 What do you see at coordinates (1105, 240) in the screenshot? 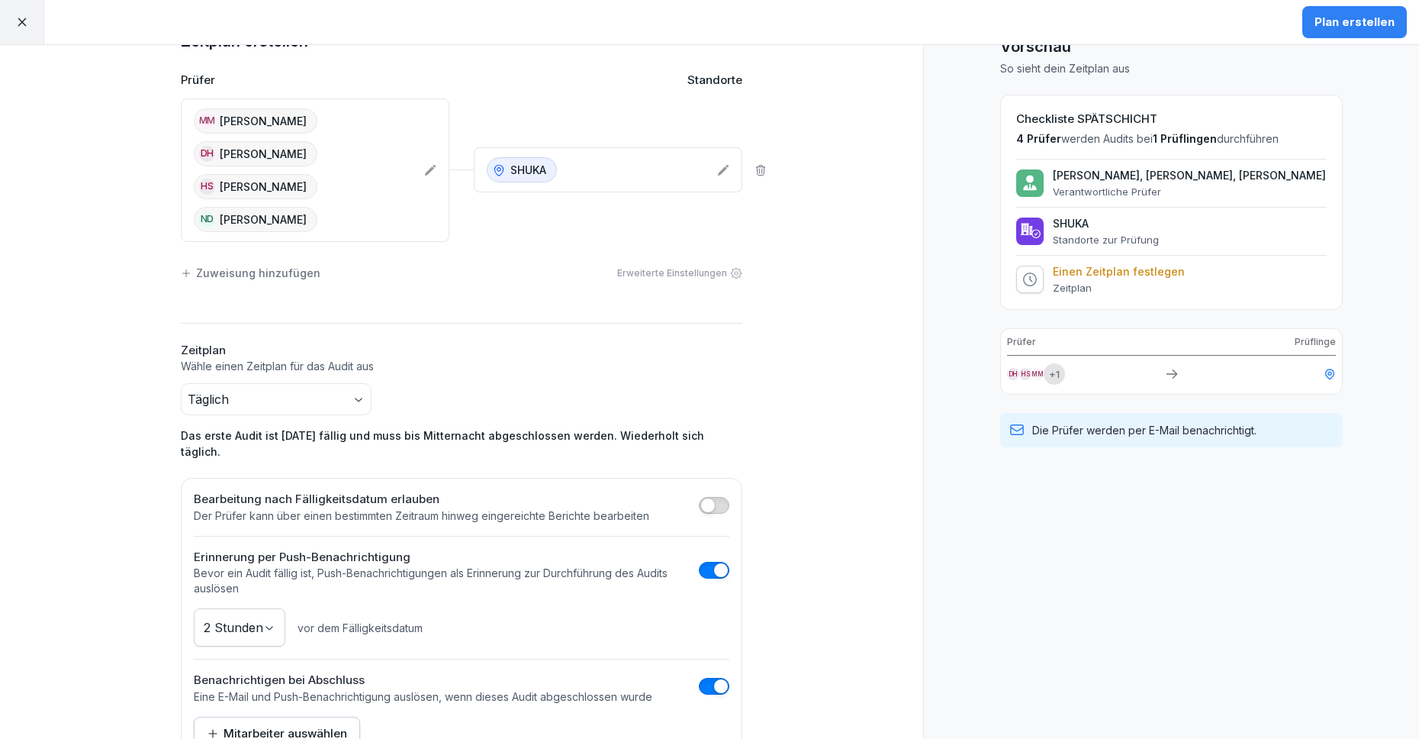
I see `p: Standorte zur Prüfung` at bounding box center [1105, 240].